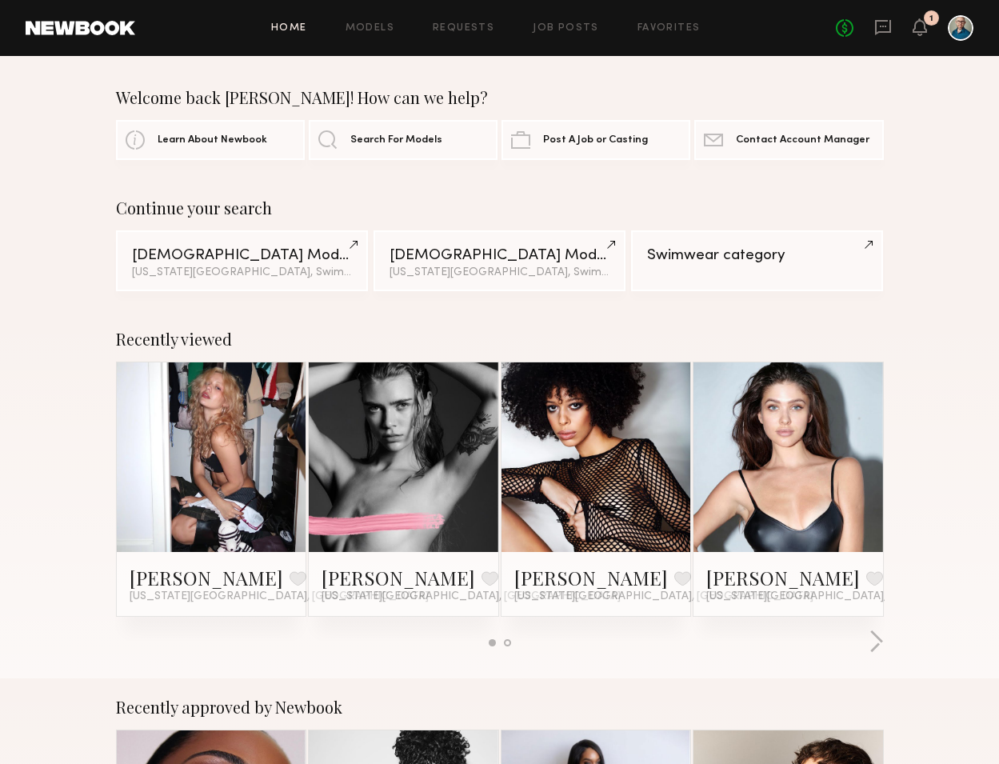 The width and height of the screenshot is (999, 764). What do you see at coordinates (566, 28) in the screenshot?
I see `a: Job Posts` at bounding box center [566, 28].